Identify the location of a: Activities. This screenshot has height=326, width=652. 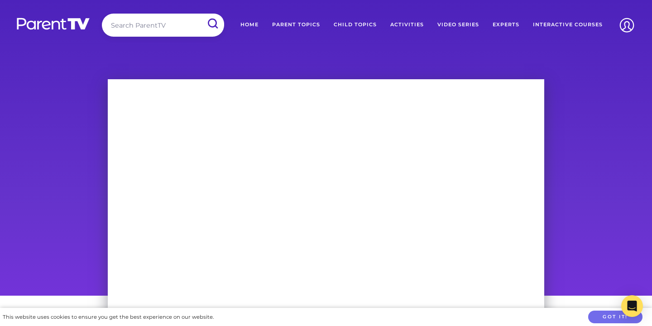
(407, 25).